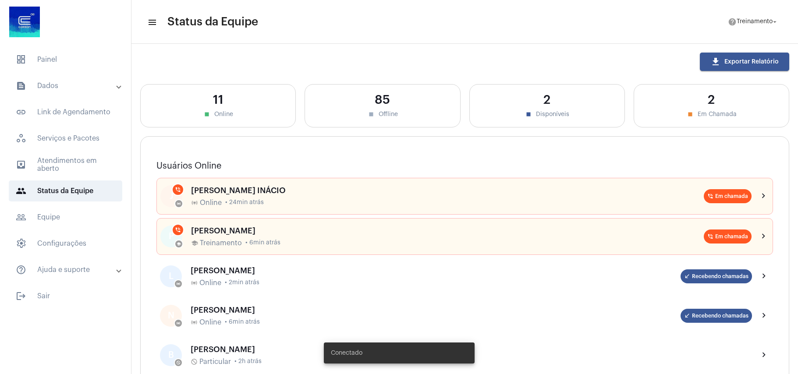  What do you see at coordinates (218, 114) in the screenshot?
I see `div: Online` at bounding box center [218, 114].